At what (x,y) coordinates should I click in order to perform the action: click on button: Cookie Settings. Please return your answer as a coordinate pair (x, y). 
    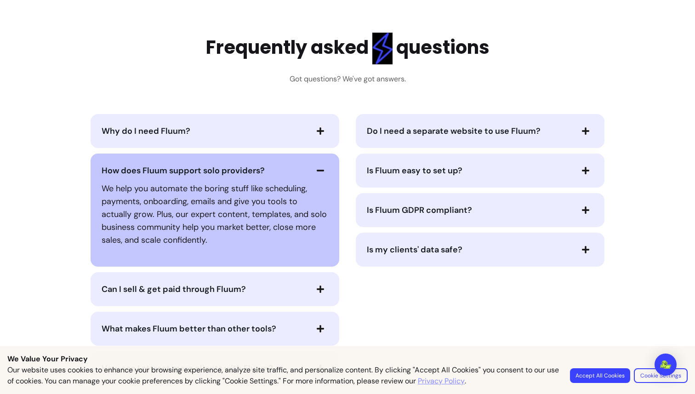
    Looking at the image, I should click on (661, 376).